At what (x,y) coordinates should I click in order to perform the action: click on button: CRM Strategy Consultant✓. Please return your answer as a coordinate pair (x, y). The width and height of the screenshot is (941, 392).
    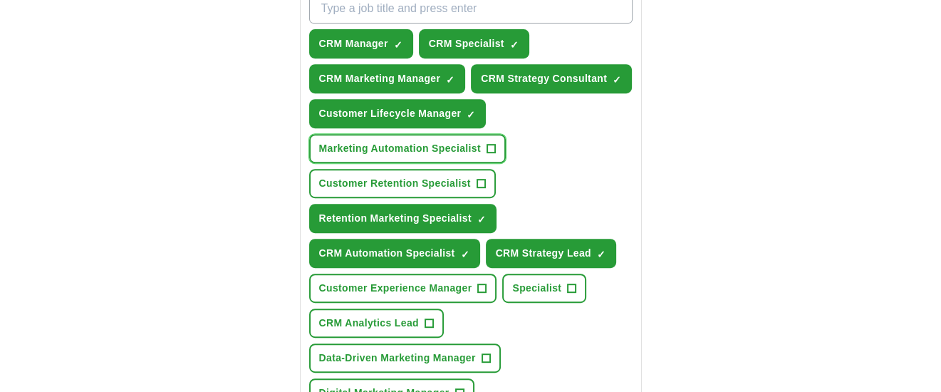
    Looking at the image, I should click on (551, 78).